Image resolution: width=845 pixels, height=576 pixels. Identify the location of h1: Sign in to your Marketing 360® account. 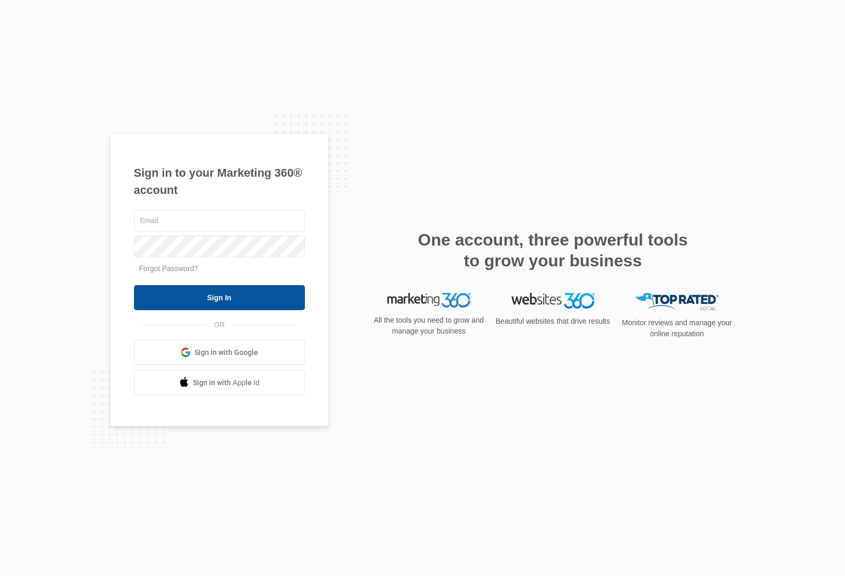
(220, 181).